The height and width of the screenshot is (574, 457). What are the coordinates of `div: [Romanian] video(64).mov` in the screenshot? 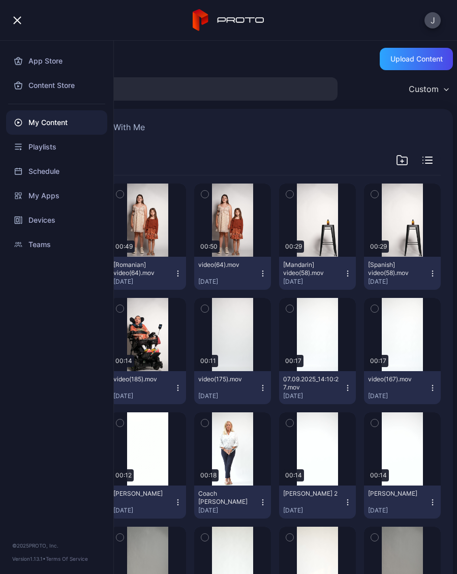 It's located at (141, 269).